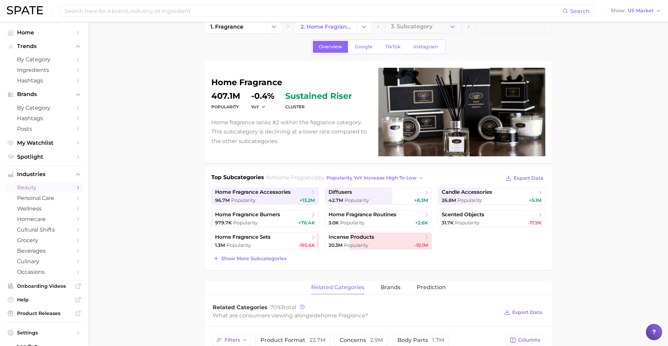  What do you see at coordinates (346, 178) in the screenshot?
I see `span: for by` at bounding box center [346, 178].